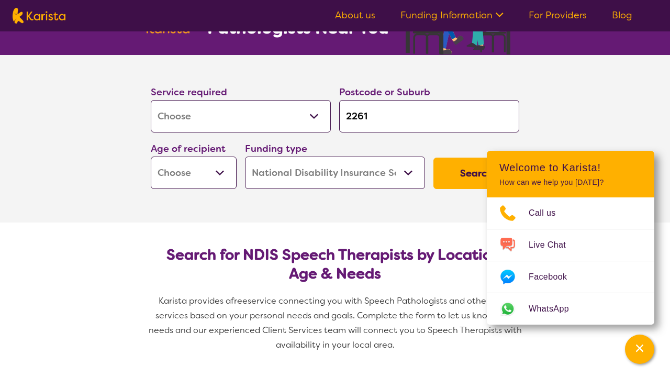 Image resolution: width=670 pixels, height=377 pixels. Describe the element at coordinates (622, 15) in the screenshot. I see `a: Blog` at that location.